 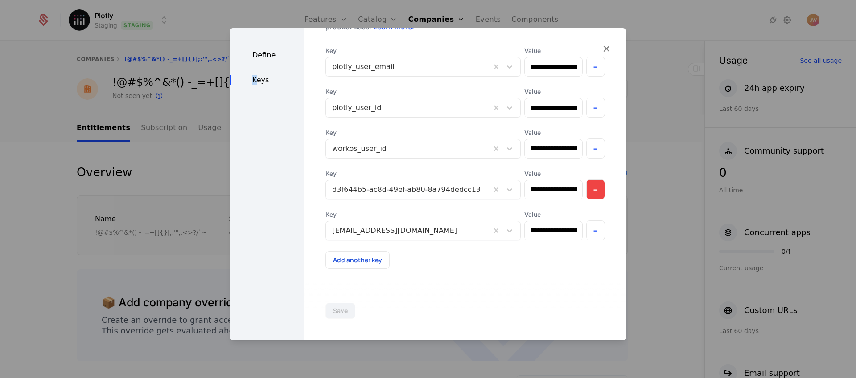 What do you see at coordinates (340, 311) in the screenshot?
I see `button: Save` at bounding box center [340, 311].